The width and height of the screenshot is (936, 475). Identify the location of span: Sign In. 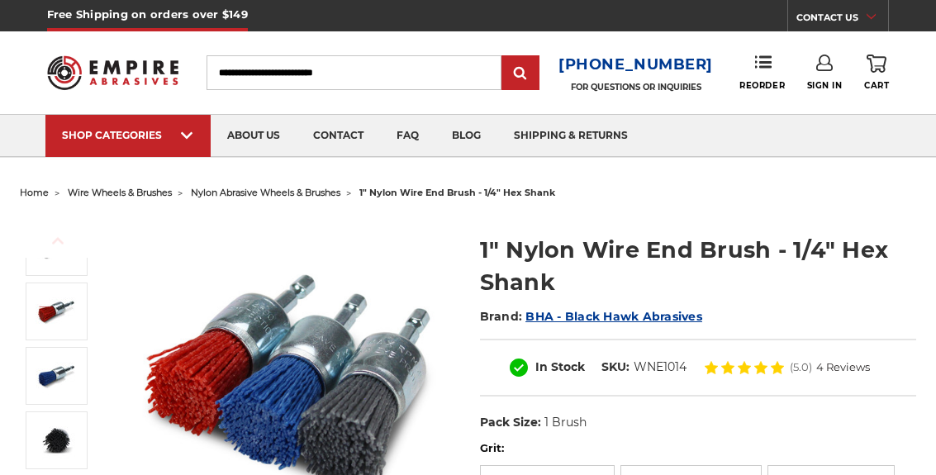
(824, 85).